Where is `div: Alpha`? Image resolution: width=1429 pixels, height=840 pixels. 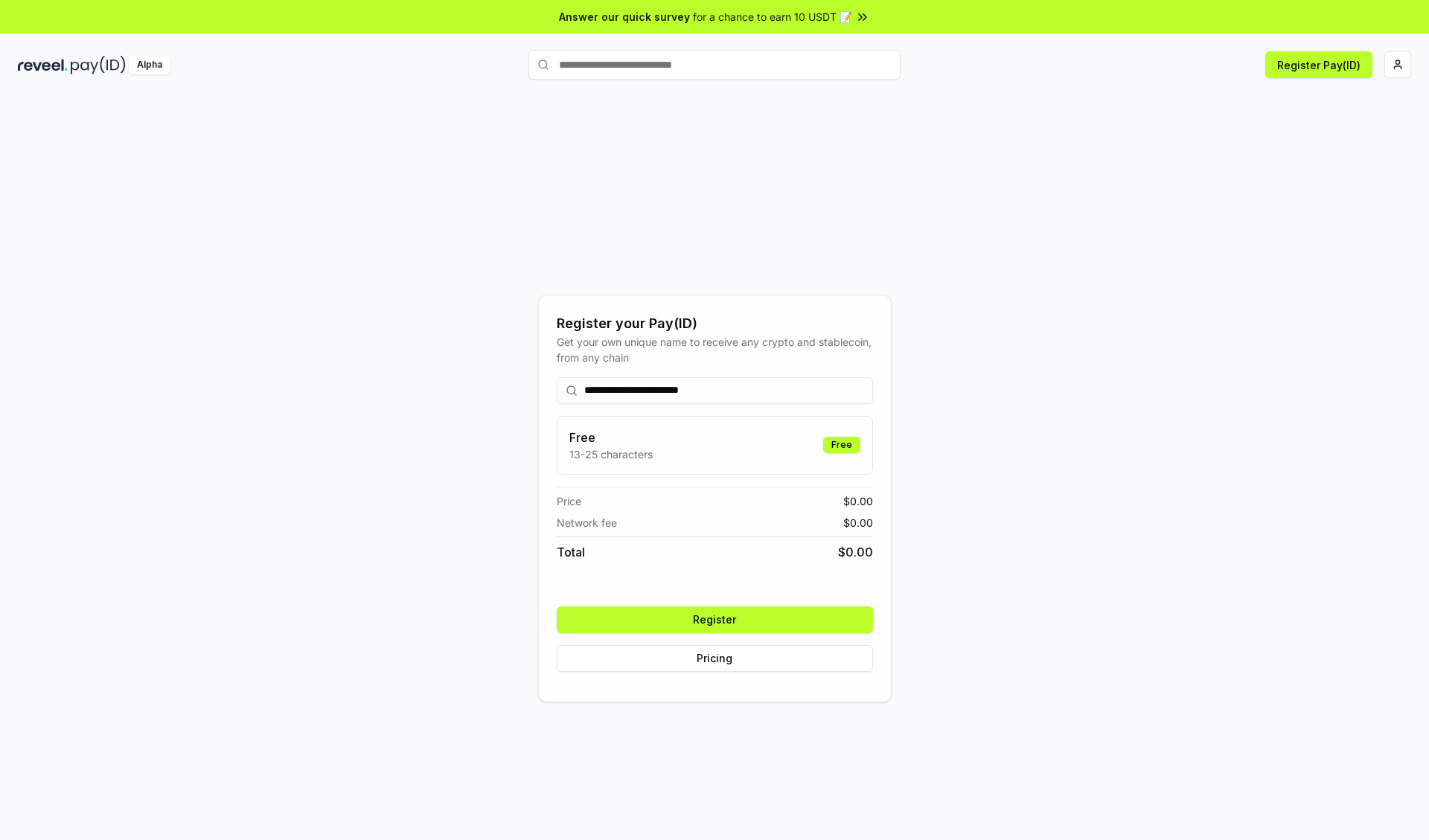 div: Alpha is located at coordinates (150, 65).